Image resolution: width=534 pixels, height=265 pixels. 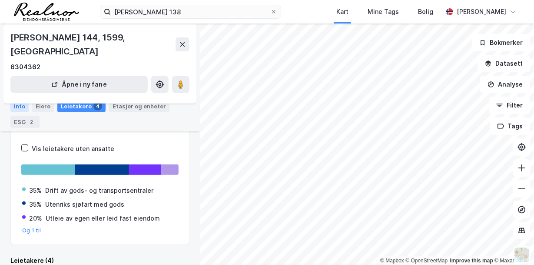 What do you see at coordinates (99, 190) in the screenshot?
I see `div: Drift av gods- og transportsentraler` at bounding box center [99, 190].